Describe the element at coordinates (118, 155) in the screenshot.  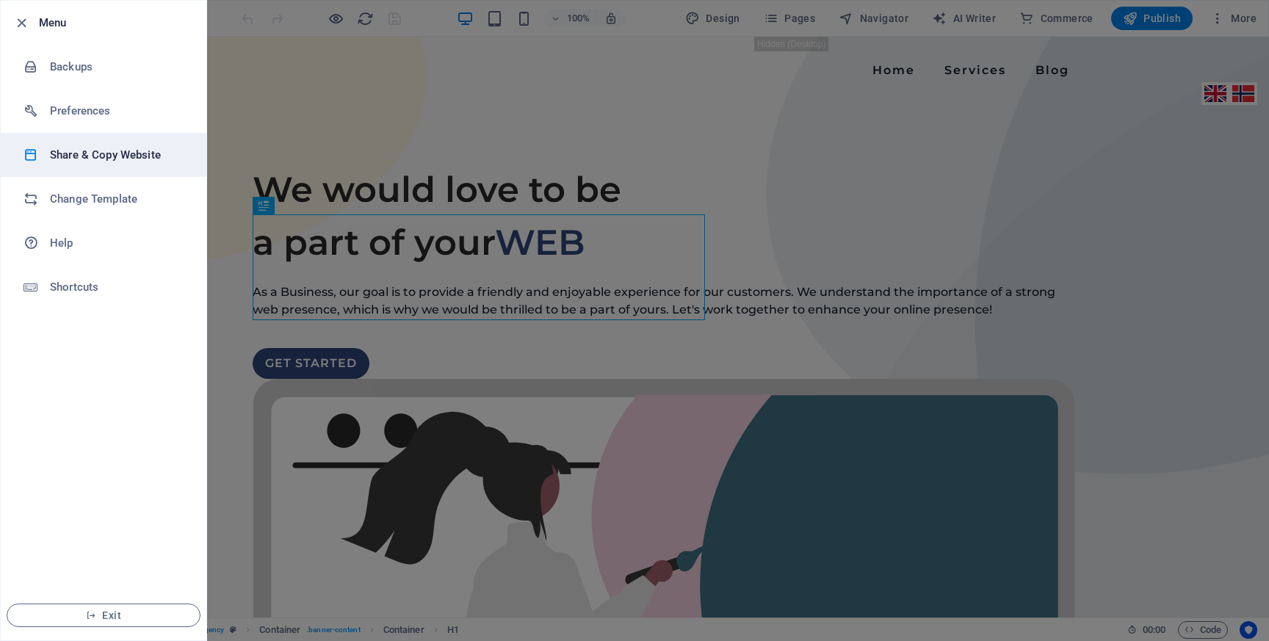
I see `h6: Share & Copy Website` at that location.